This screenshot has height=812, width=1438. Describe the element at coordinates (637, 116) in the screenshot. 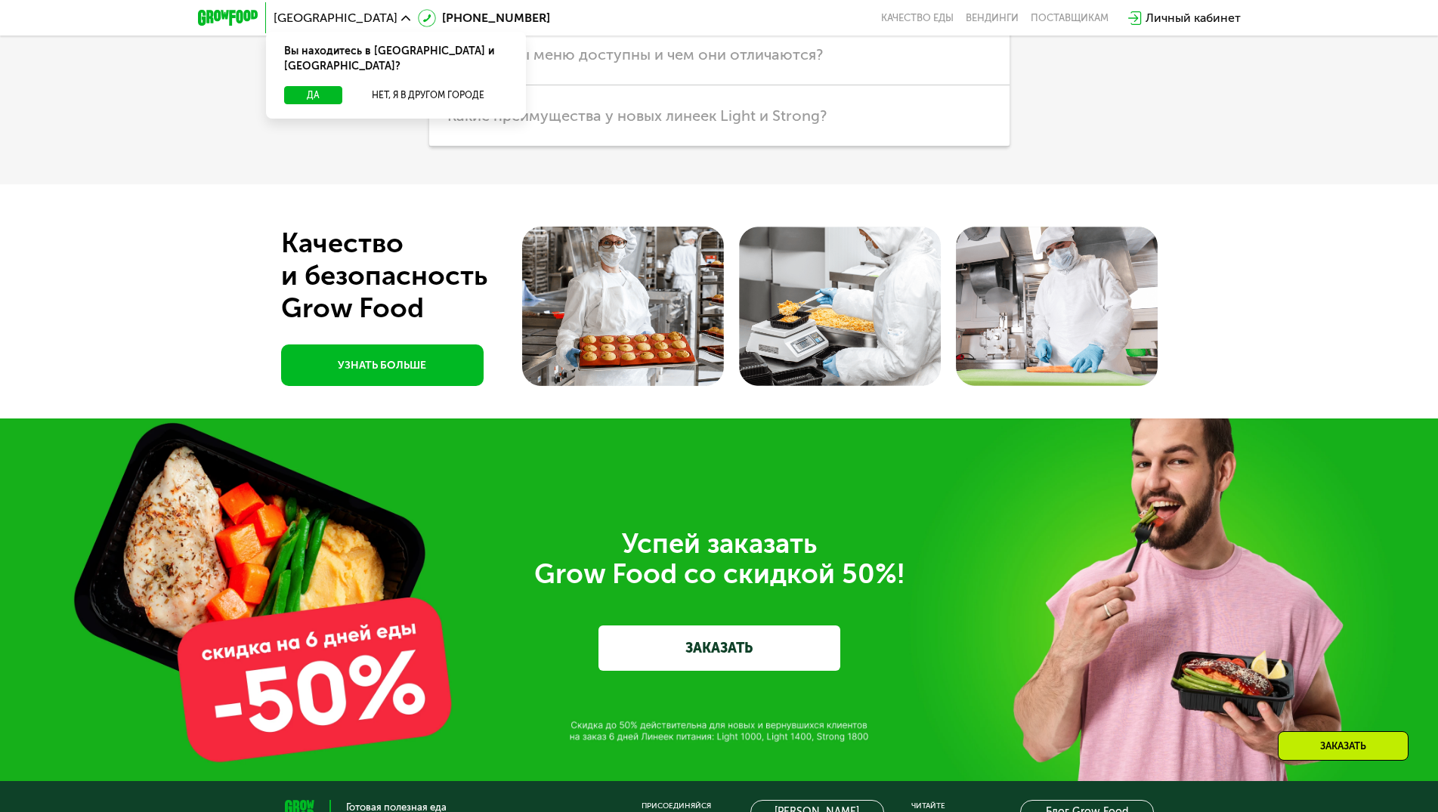

I see `span: Какие преимущества у новых линеек Light и Strong?` at that location.